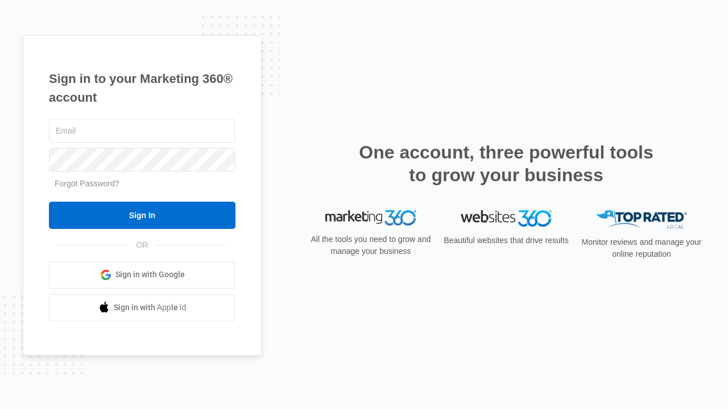 This screenshot has height=409, width=728. I want to click on a: Sign in with Apple Id, so click(142, 308).